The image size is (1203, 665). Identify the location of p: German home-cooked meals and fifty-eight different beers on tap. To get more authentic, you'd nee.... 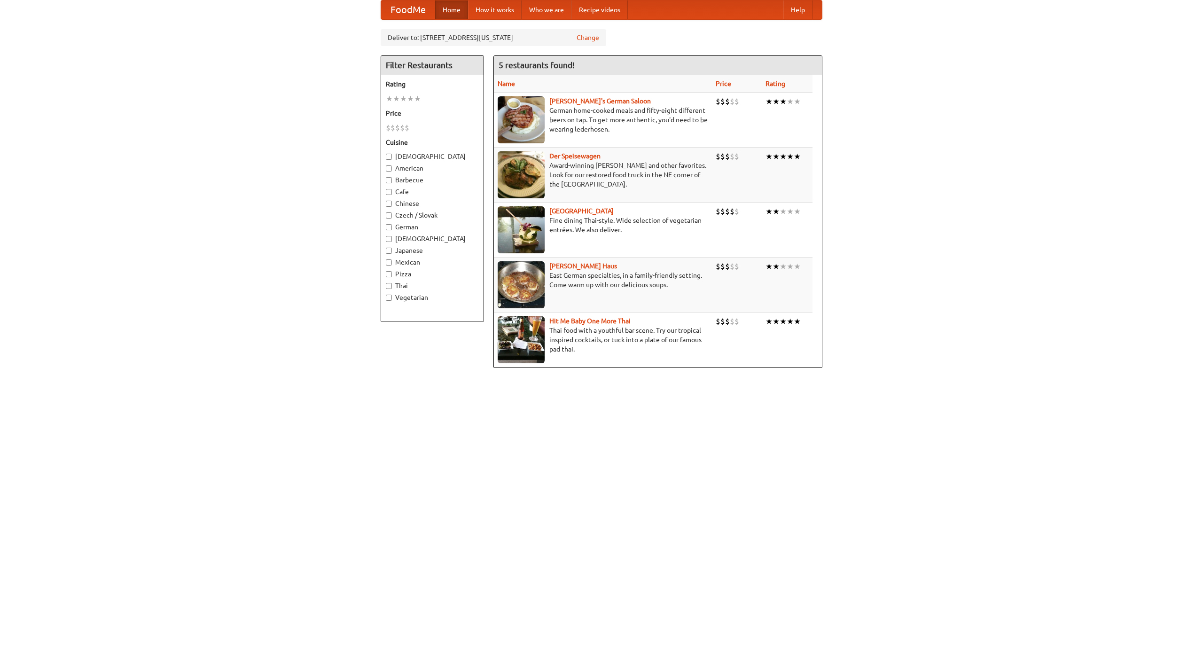
(603, 120).